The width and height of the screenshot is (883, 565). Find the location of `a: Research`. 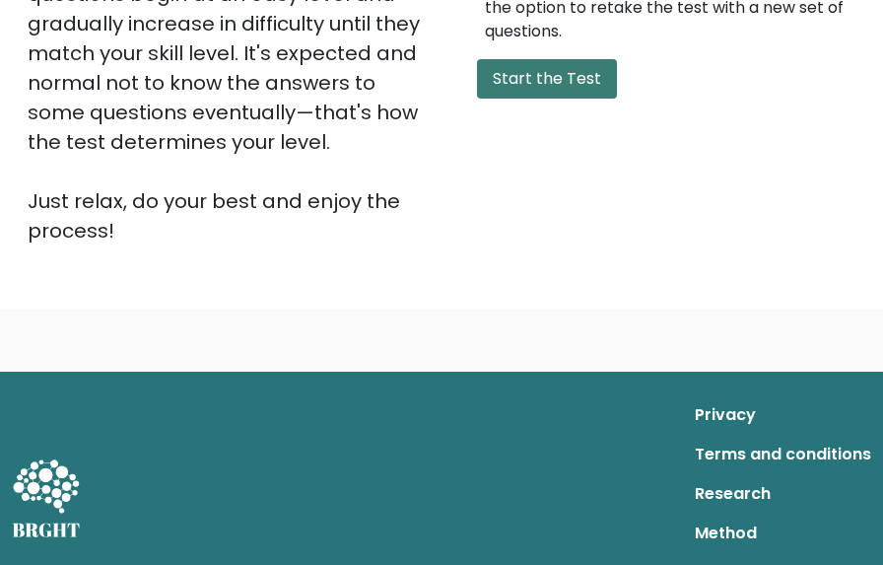

a: Research is located at coordinates (783, 494).